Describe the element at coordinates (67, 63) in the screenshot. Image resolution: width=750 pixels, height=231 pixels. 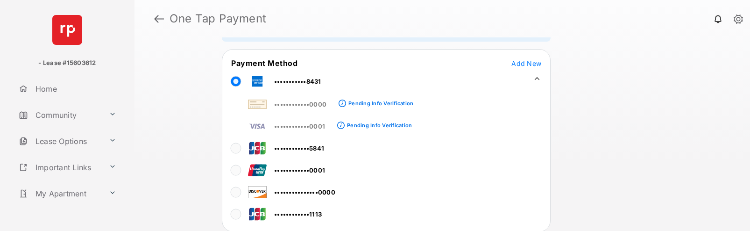
I see `p: - Lease #15603612` at that location.